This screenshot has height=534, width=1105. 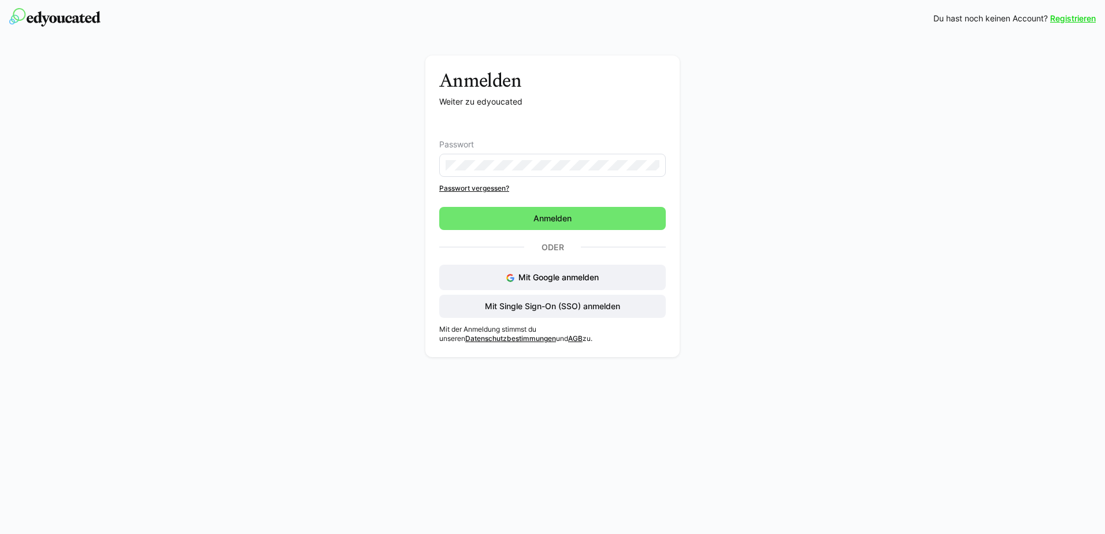 I want to click on img: edyoucated, so click(x=55, y=17).